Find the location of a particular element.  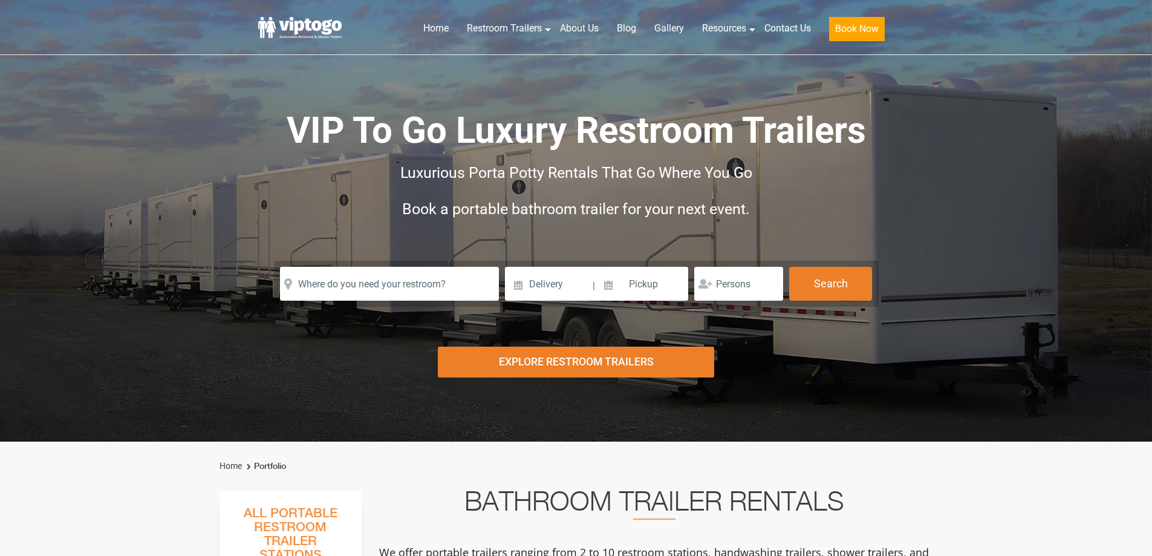

input: Delivery is located at coordinates (548, 284).